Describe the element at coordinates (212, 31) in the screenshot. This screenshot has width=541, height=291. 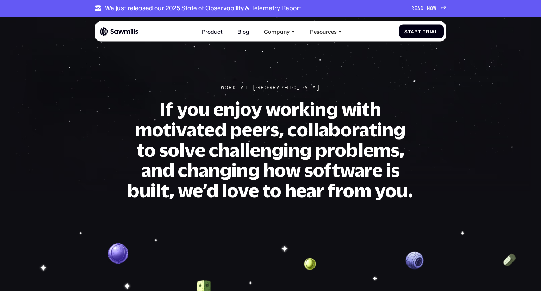
I see `a: Product` at that location.